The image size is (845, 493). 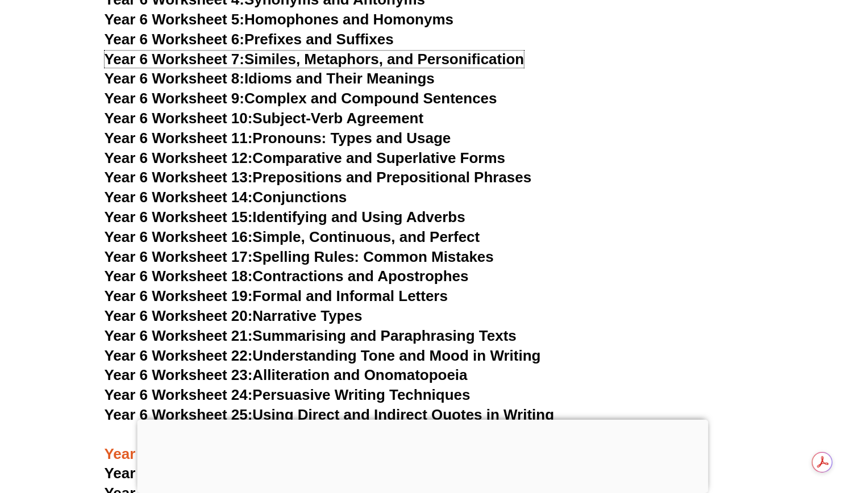 I want to click on span: Year 6 Worksheet 16:, so click(x=178, y=237).